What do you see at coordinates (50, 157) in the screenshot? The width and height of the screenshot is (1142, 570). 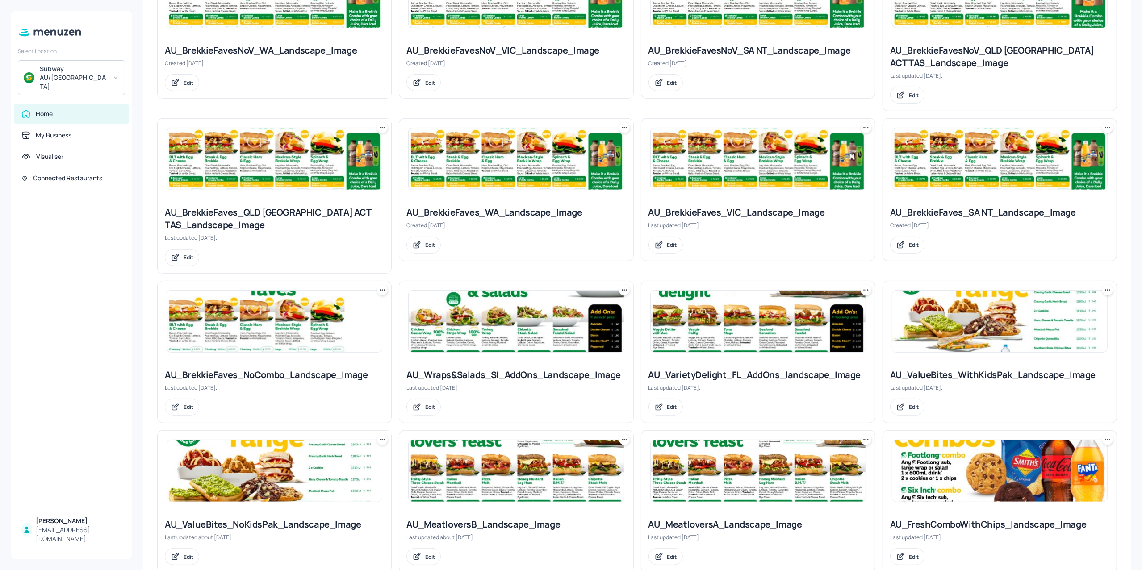 I see `div: Visualiser` at bounding box center [50, 157].